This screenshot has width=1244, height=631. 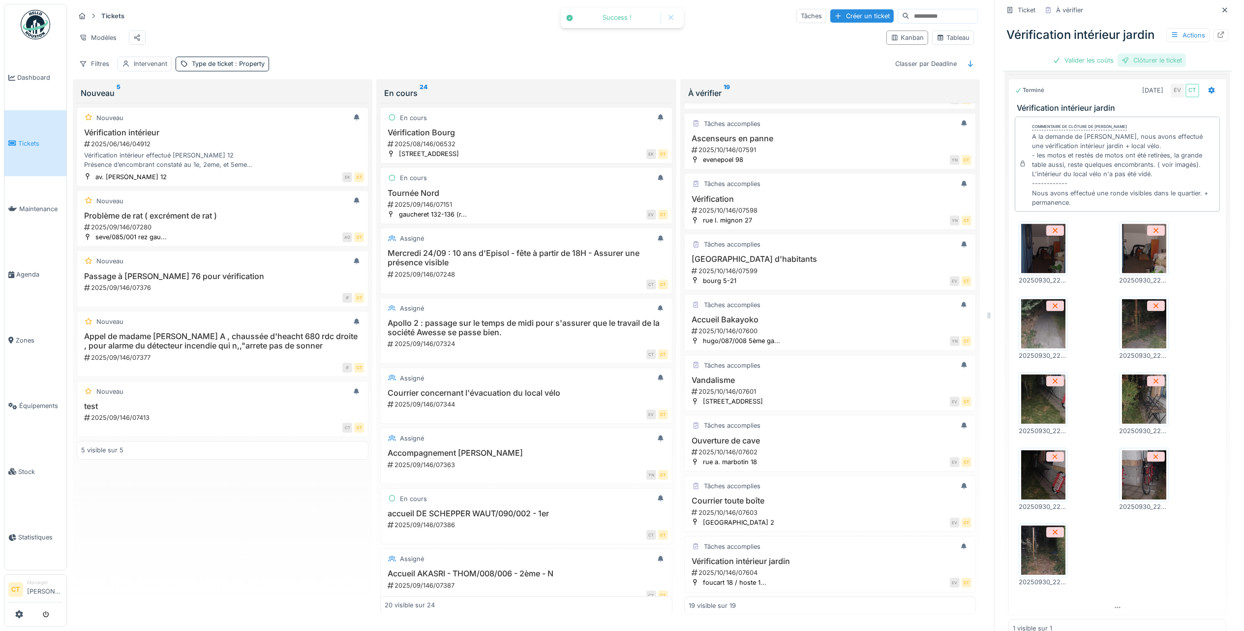 I want to click on img: w7ufeyqnnv9qoo9b6eph0vwq6p08, so click(x=1144, y=475).